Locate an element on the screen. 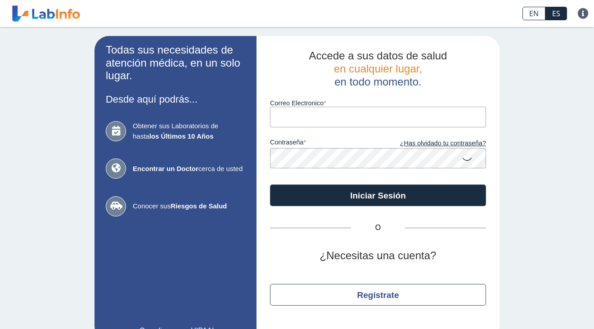 Image resolution: width=594 pixels, height=329 pixels. h3: Desde aquí podrás... is located at coordinates (175, 99).